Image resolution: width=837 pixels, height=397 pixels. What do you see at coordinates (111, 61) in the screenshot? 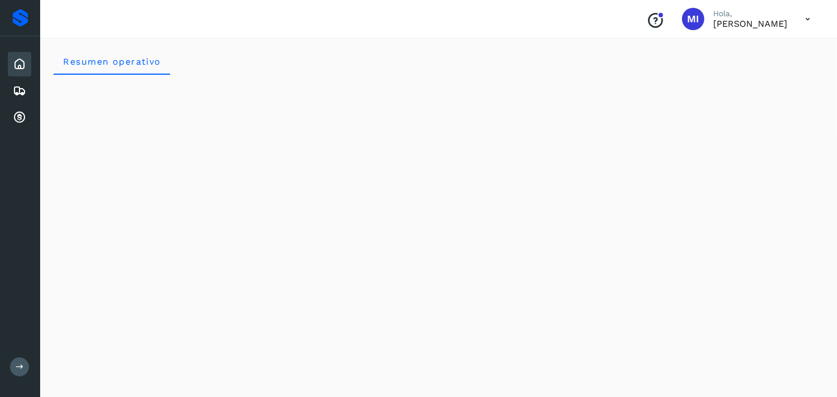
I see `span: Resumen operativo` at bounding box center [111, 61].